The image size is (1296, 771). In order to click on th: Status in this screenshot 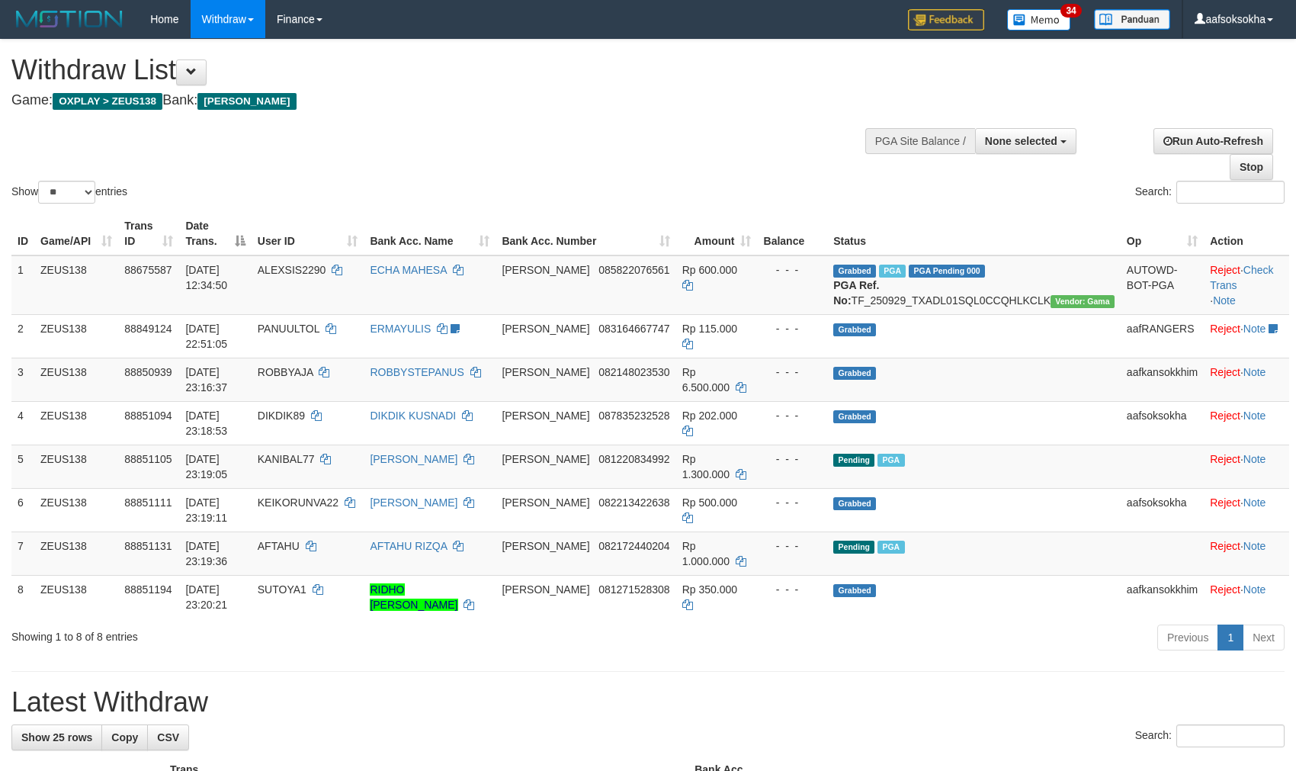, I will do `click(973, 233)`.